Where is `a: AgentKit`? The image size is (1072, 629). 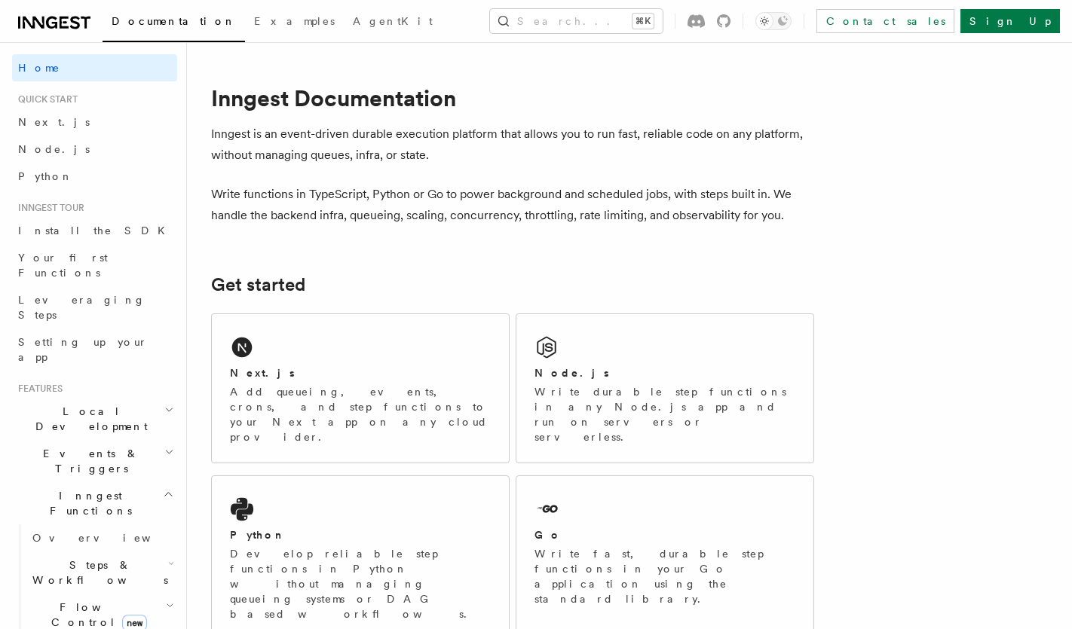
a: AgentKit is located at coordinates (393, 23).